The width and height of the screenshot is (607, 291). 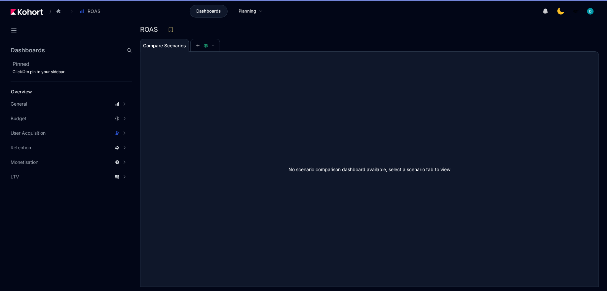 I want to click on img: logo_MoneyTimeLogo_1_20250619094856634230.png, so click(x=576, y=11).